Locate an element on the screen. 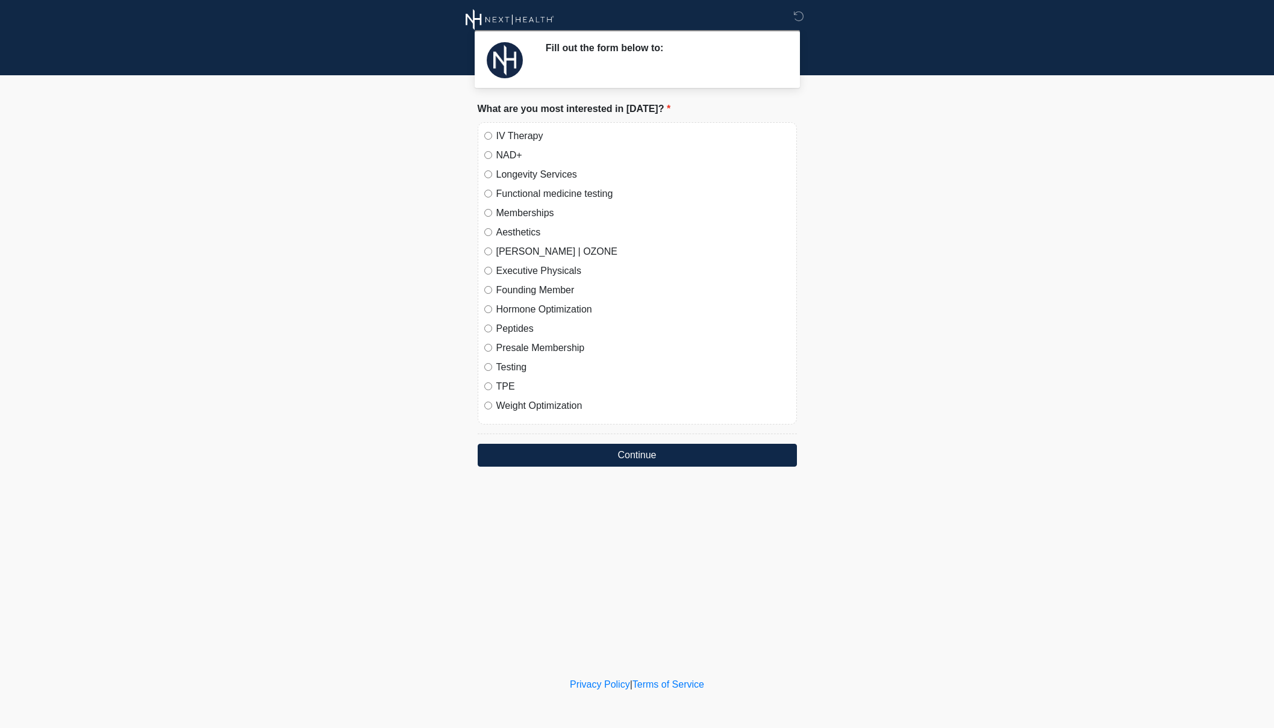  a: Privacy Policy is located at coordinates (600, 684).